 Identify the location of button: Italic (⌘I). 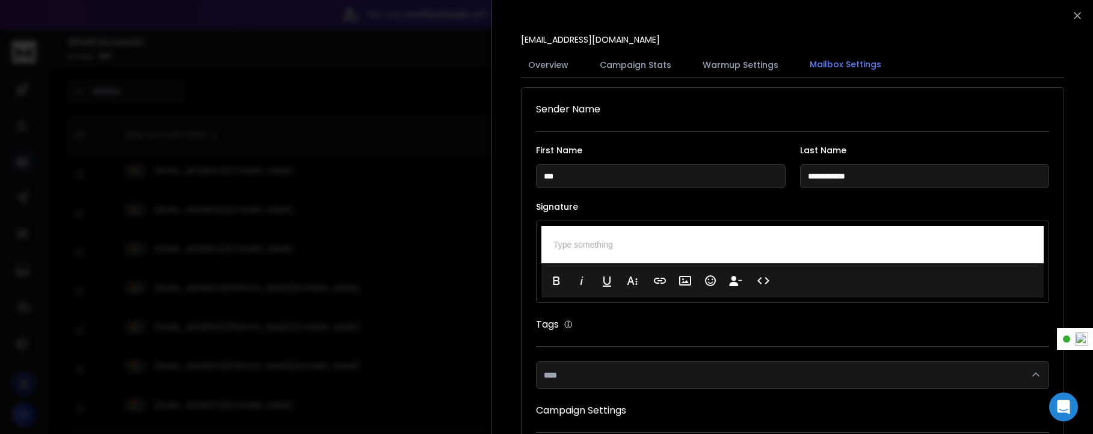
(582, 281).